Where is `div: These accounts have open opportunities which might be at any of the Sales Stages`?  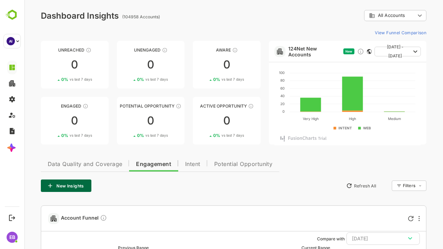 div: These accounts have open opportunities which might be at any of the Sales Stages is located at coordinates (227, 106).